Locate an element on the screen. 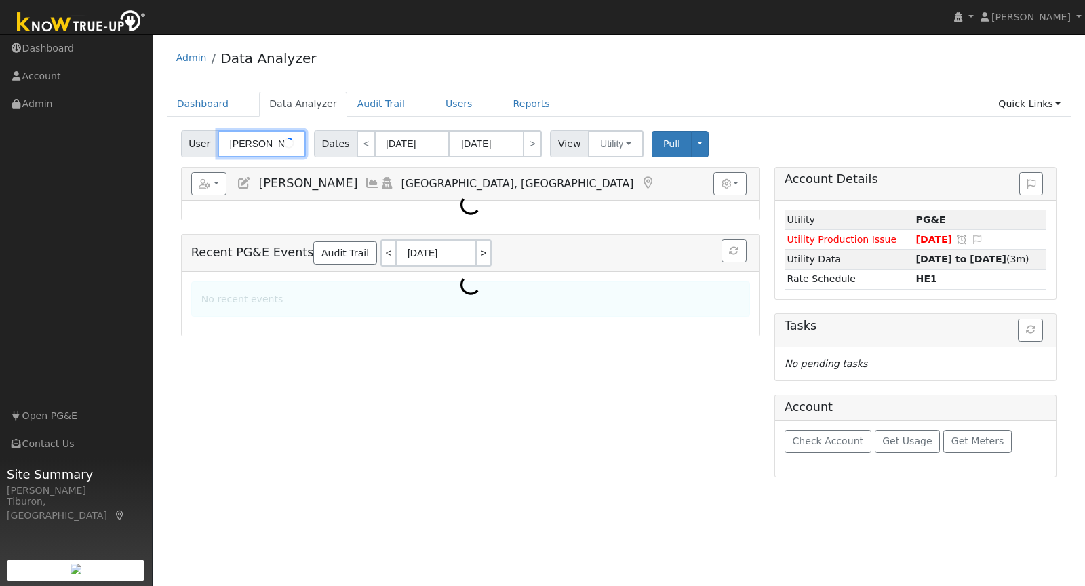  span: Utility Production Issue is located at coordinates (842, 239).